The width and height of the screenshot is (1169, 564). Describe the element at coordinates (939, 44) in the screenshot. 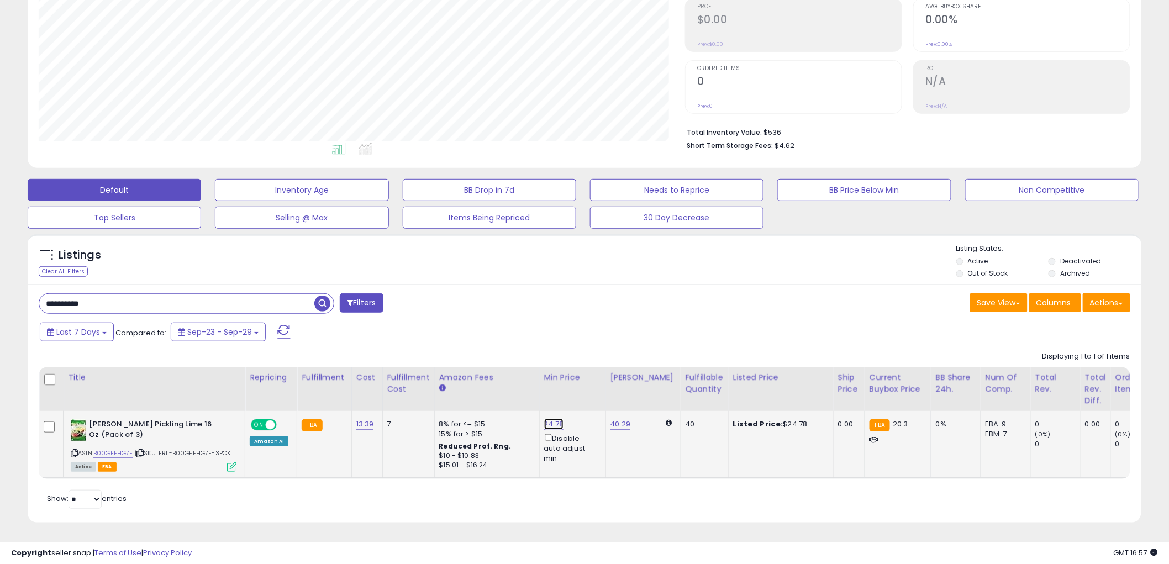

I see `small: Prev: 0.00%` at that location.